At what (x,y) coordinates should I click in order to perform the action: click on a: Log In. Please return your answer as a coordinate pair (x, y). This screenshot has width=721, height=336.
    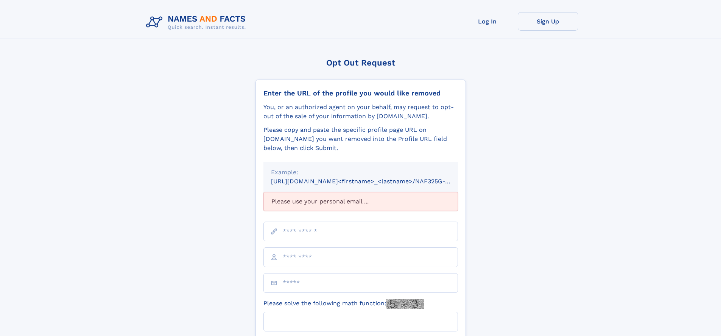
    Looking at the image, I should click on (487, 21).